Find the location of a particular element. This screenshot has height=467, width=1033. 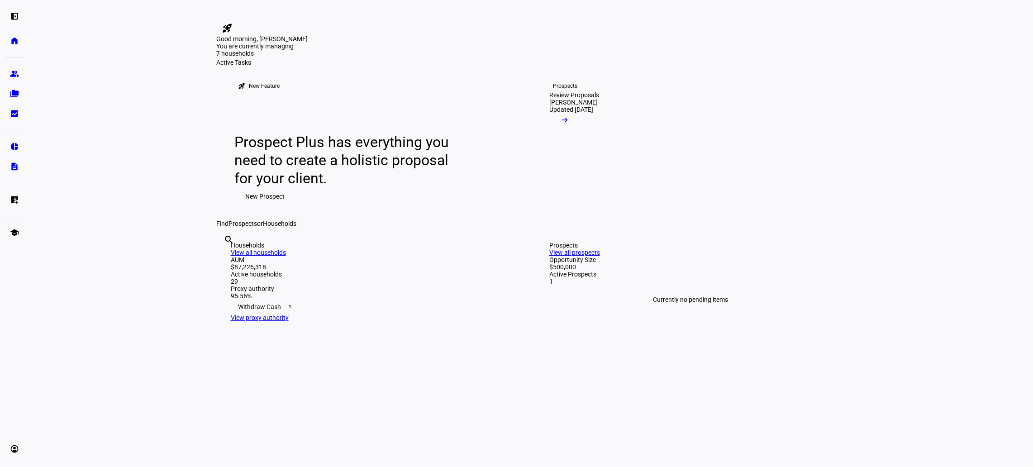

div: Active Tasks is located at coordinates (531, 62).